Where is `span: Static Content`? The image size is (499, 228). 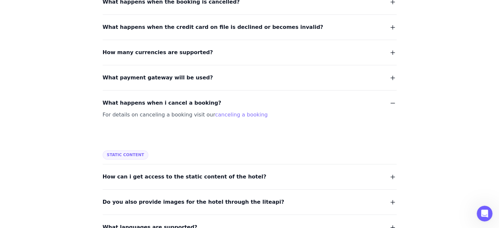
span: Static Content is located at coordinates (126, 155).